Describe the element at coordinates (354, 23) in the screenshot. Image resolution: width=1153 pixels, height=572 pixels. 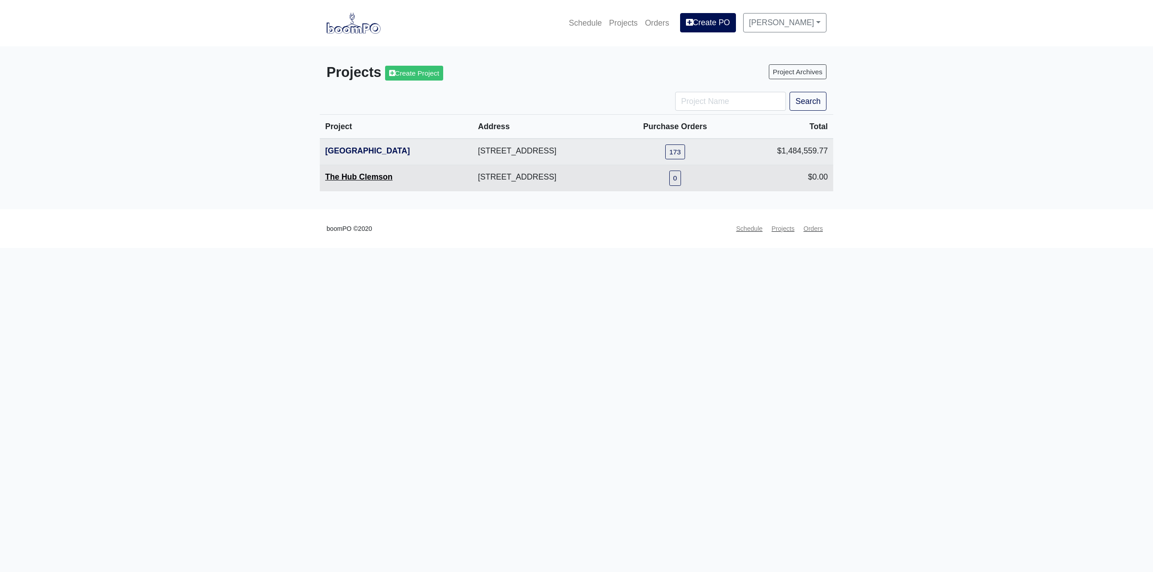
I see `img: boomPO` at that location.